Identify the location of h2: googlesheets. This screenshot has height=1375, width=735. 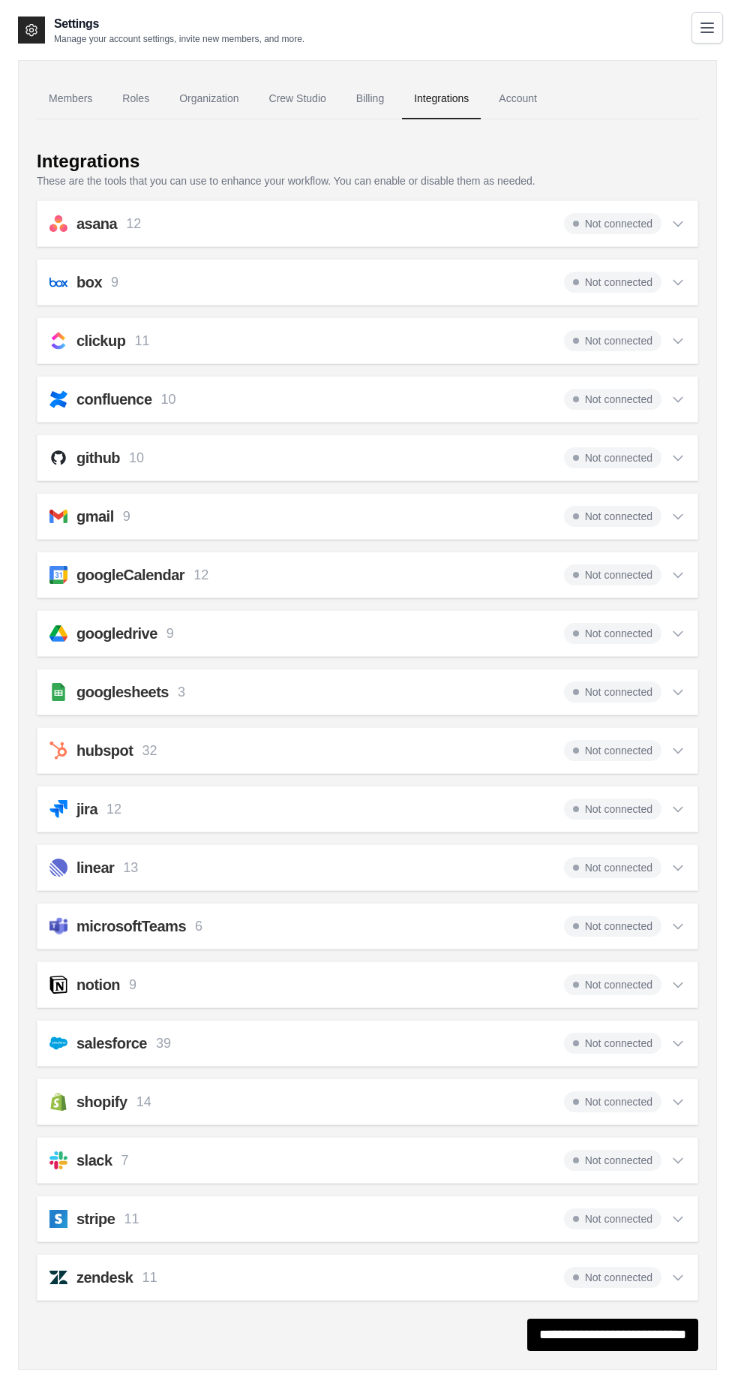
(122, 692).